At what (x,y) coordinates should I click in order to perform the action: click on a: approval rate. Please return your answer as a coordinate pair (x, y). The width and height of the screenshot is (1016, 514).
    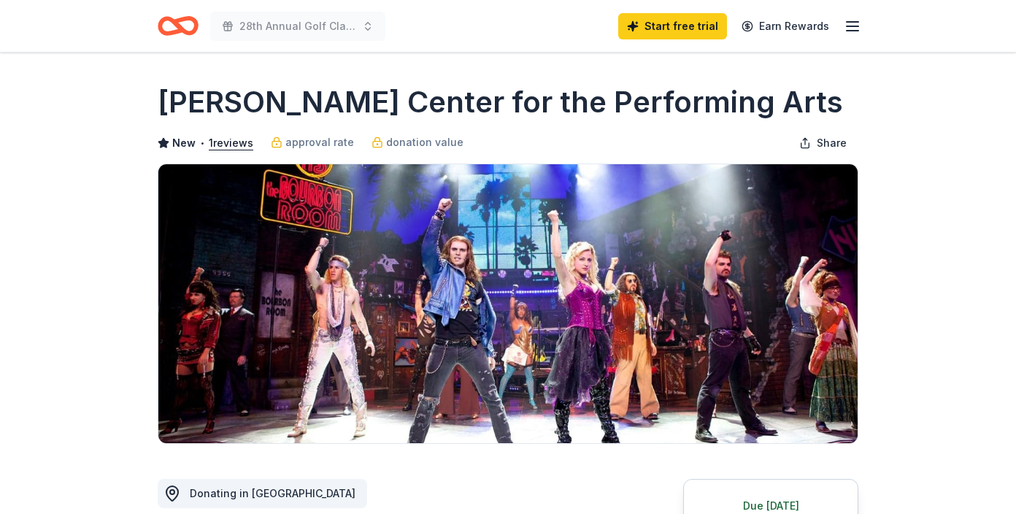
    Looking at the image, I should click on (312, 142).